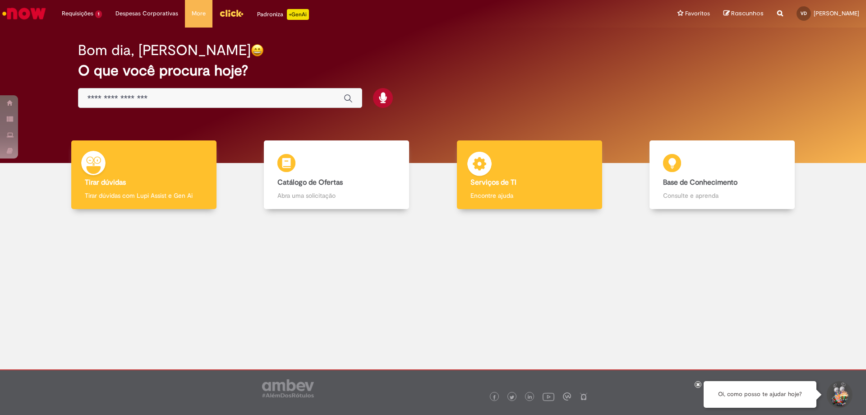  What do you see at coordinates (98, 14) in the screenshot?
I see `span: 1` at bounding box center [98, 14].